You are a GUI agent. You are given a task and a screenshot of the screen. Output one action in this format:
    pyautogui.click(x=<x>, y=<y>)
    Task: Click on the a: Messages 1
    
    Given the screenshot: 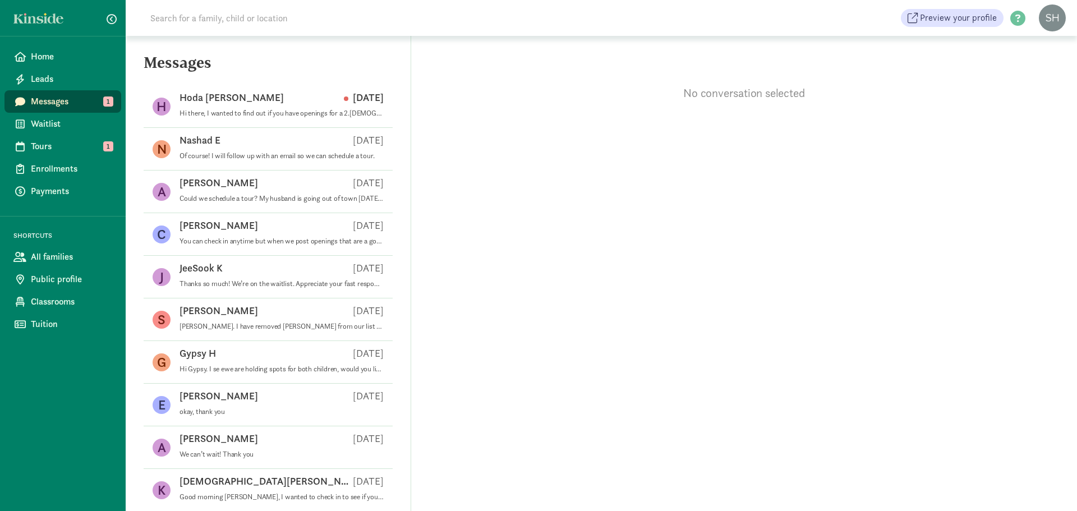 What is the action you would take?
    pyautogui.click(x=63, y=102)
    